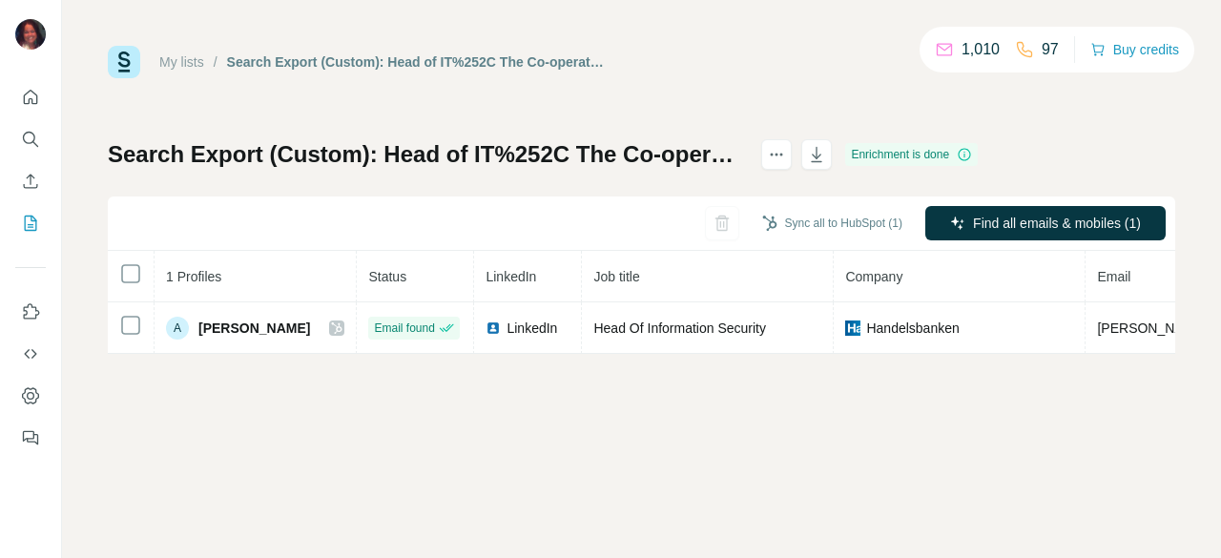 This screenshot has height=558, width=1221. What do you see at coordinates (1050, 50) in the screenshot?
I see `p: 97` at bounding box center [1050, 50].